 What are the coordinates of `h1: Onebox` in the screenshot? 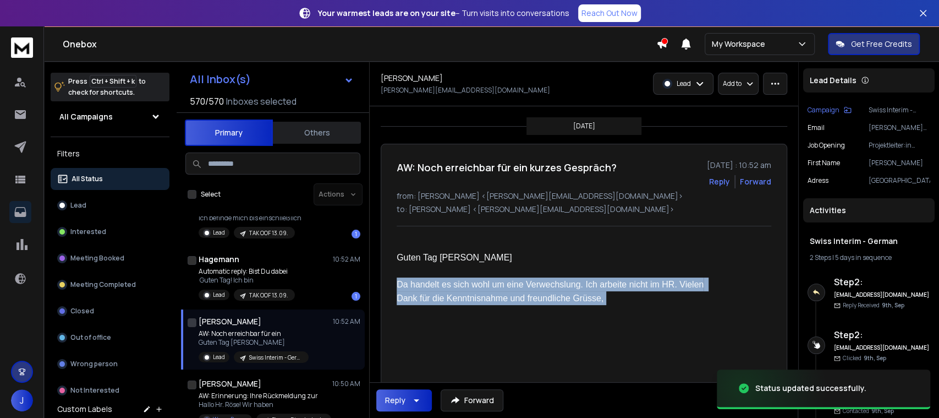 It's located at (359, 44).